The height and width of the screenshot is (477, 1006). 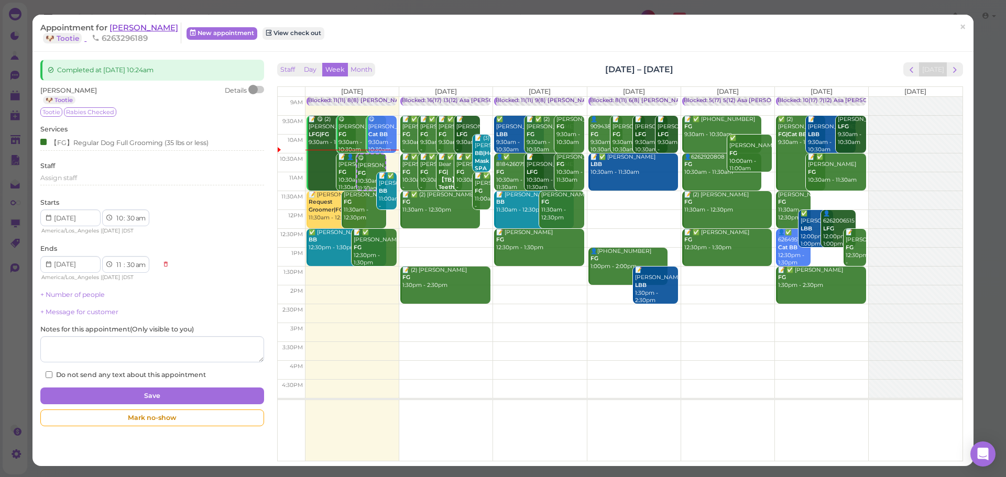 I want to click on span: America/Los_Angeles, so click(x=70, y=277).